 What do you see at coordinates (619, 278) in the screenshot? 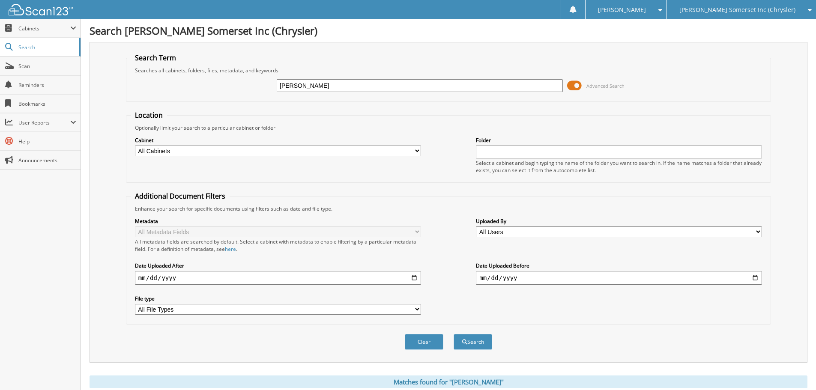
I see `input: end` at bounding box center [619, 278].